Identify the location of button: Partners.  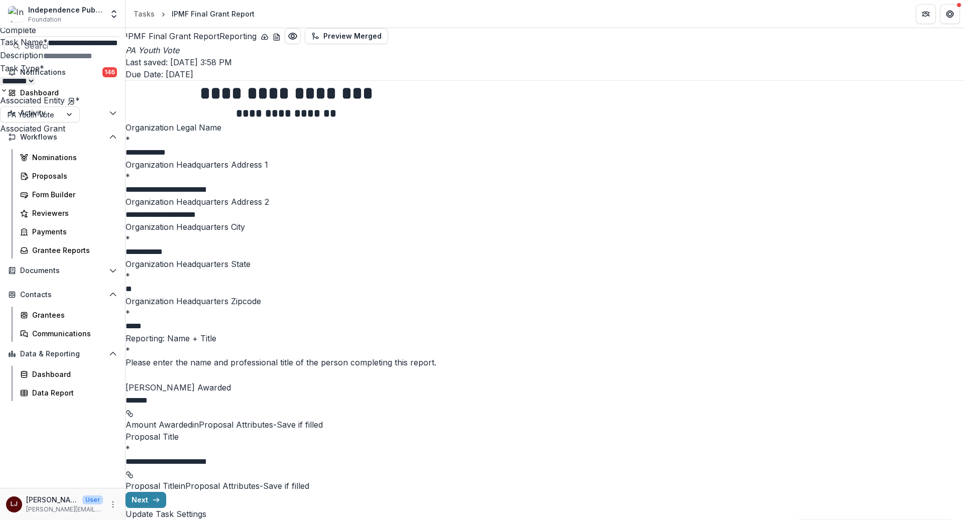
(926, 14).